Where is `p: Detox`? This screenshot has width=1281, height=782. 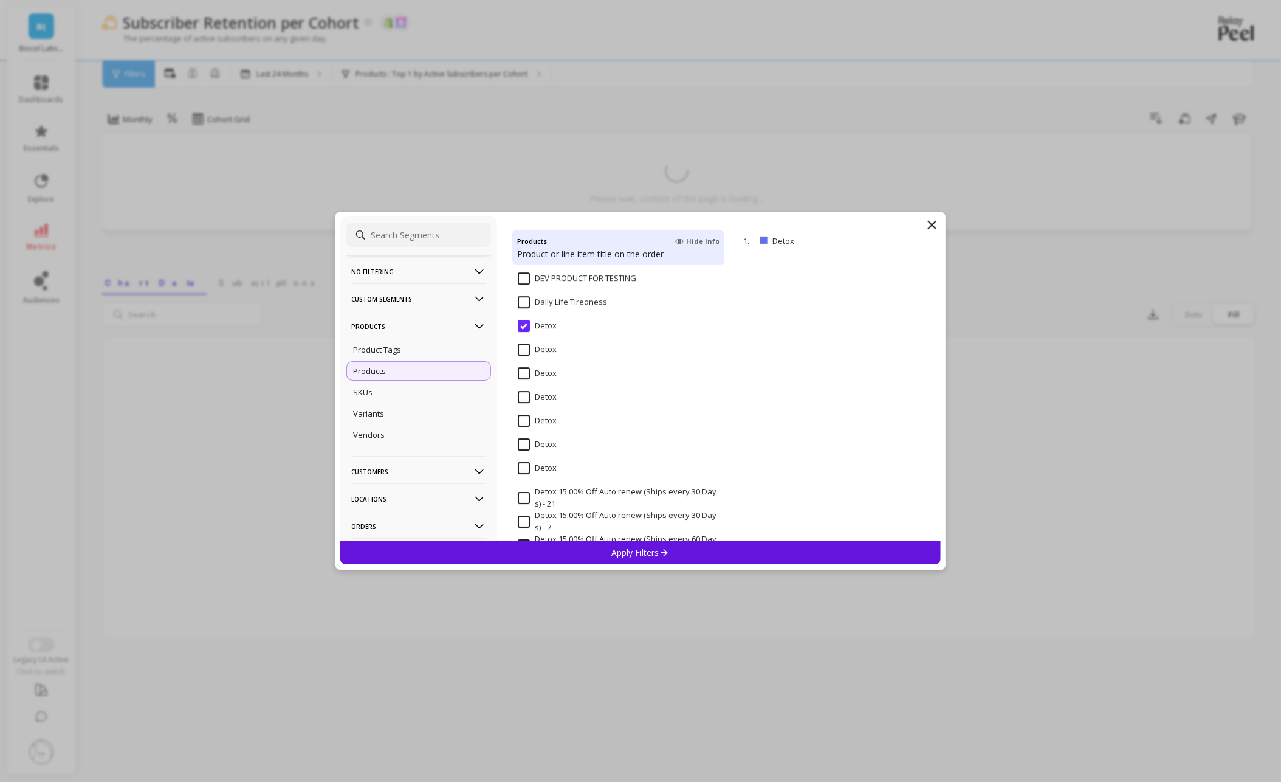
p: Detox is located at coordinates (818, 241).